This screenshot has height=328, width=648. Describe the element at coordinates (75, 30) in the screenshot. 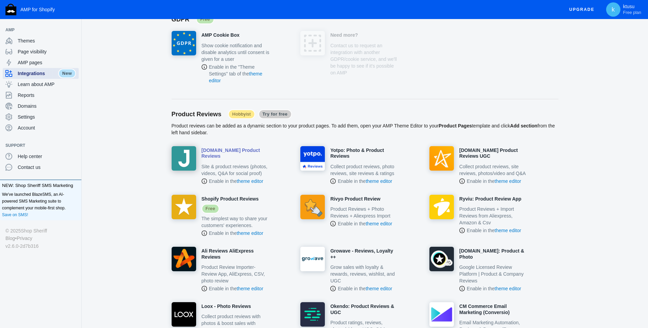

I see `button: Add a sales channel` at that location.